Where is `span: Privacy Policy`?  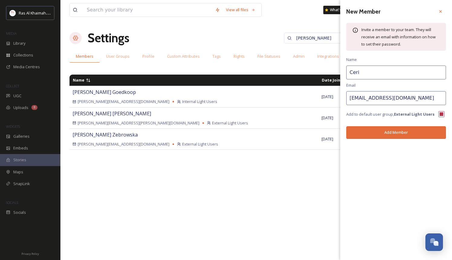
span: Privacy Policy is located at coordinates (30, 254).